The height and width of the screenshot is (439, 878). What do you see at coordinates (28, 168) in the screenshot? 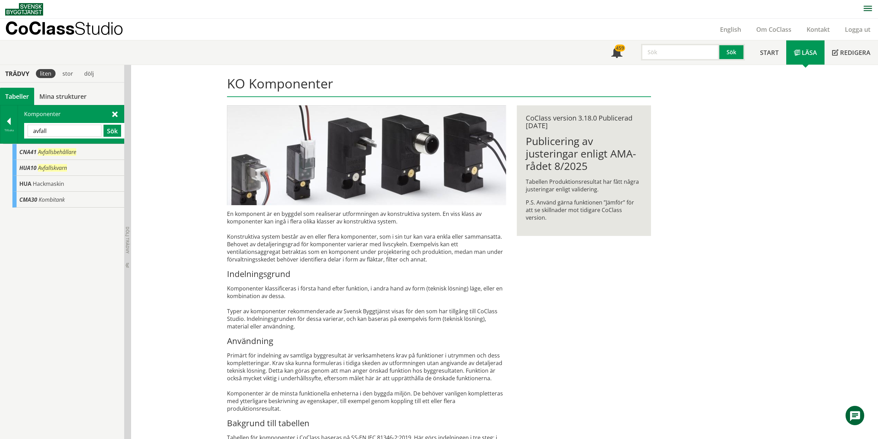
I see `span: HUA10` at bounding box center [28, 168].